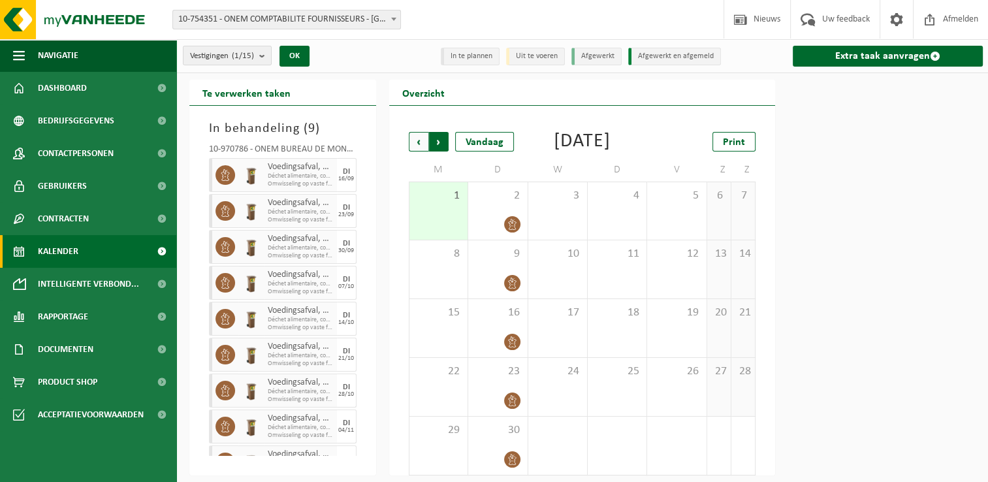 The height and width of the screenshot is (482, 988). What do you see at coordinates (58, 251) in the screenshot?
I see `span: Kalender` at bounding box center [58, 251].